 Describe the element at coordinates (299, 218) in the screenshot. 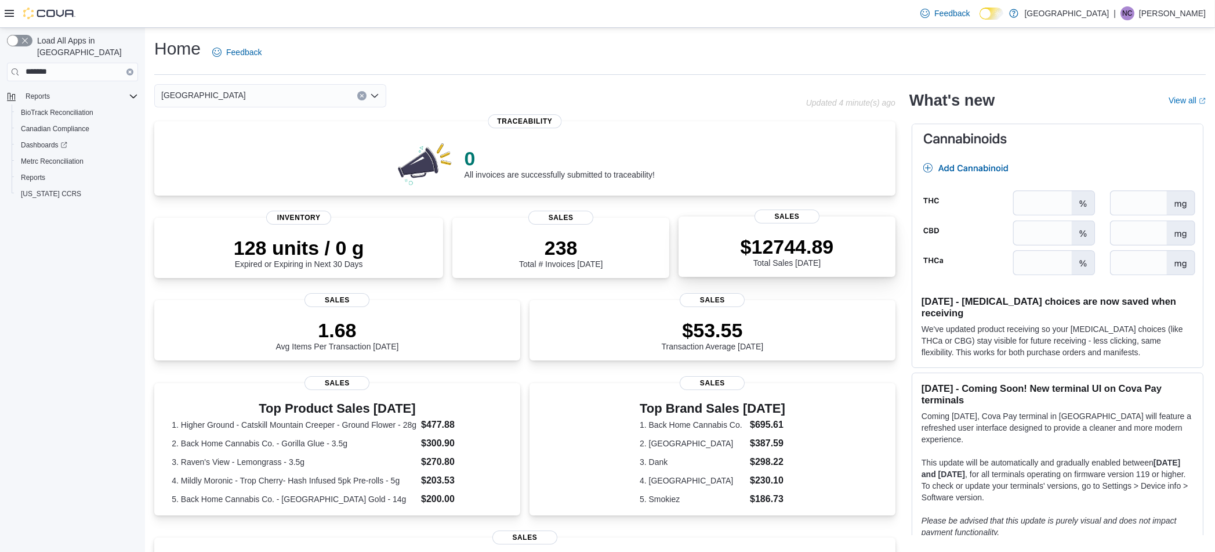

I see `span: Inventory` at that location.